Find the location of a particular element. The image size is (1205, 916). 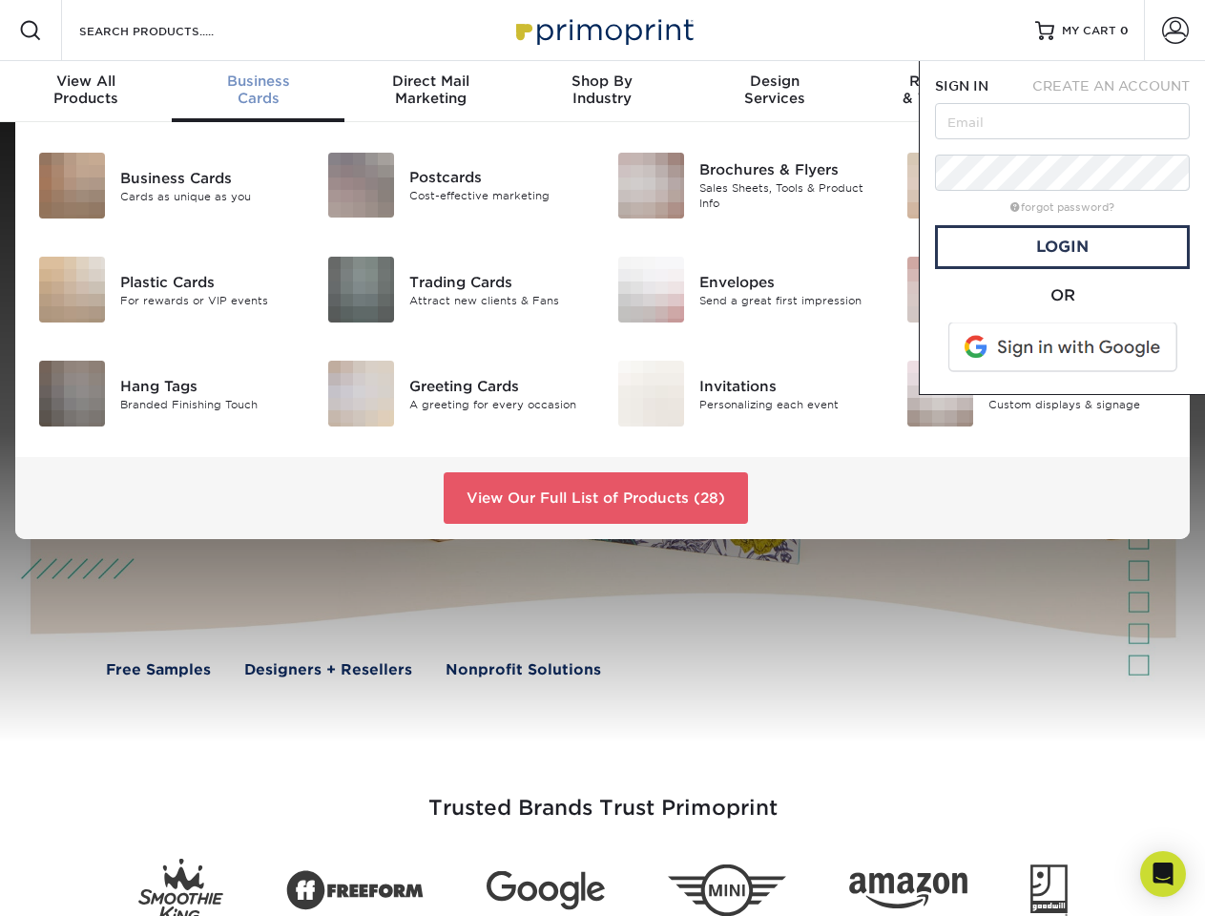

span: Business is located at coordinates (258, 81).